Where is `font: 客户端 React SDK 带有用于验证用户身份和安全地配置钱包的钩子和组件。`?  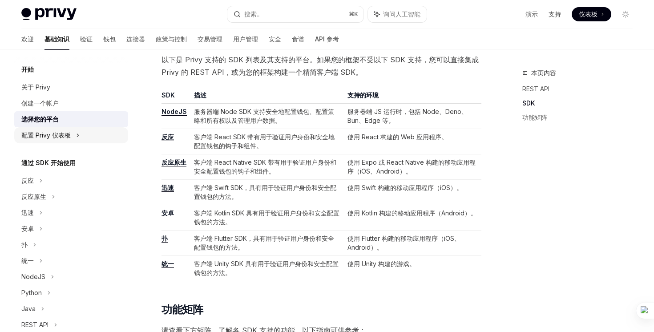 font: 客户端 React SDK 带有用于验证用户身份和安全地配置钱包的钩子和组件。 is located at coordinates (264, 141).